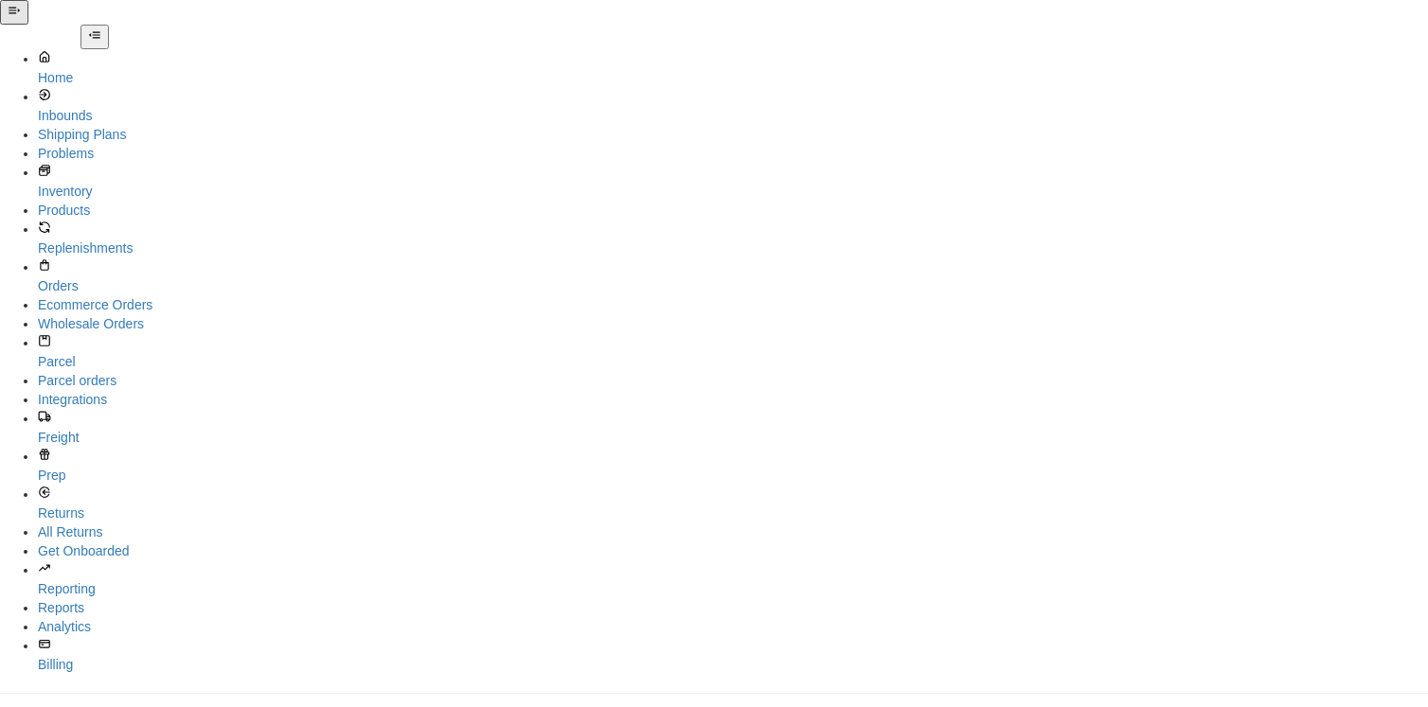 This screenshot has height=707, width=1428. What do you see at coordinates (733, 210) in the screenshot?
I see `div: Products` at bounding box center [733, 210].